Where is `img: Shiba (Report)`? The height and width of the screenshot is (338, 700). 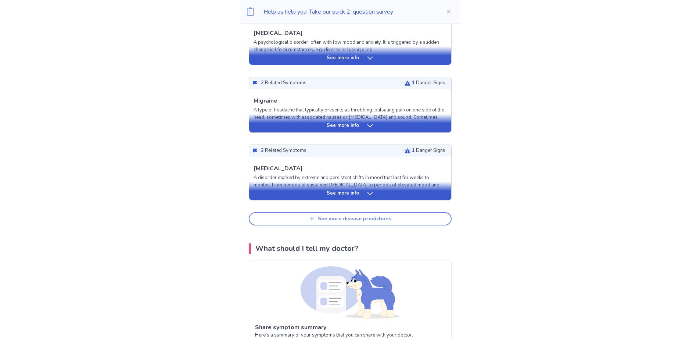
img: Shiba (Report) is located at coordinates (350, 292).